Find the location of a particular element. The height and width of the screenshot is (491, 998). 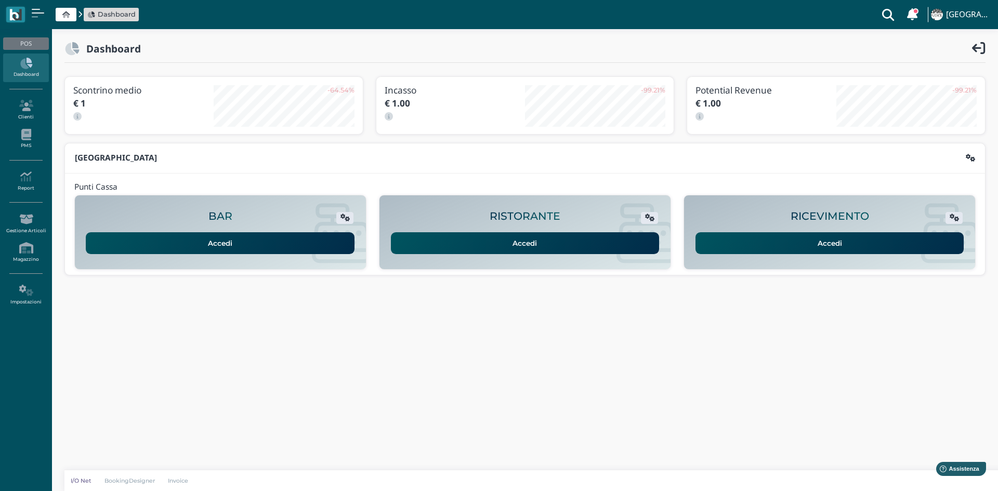

a: Impostazioni is located at coordinates (25, 295).